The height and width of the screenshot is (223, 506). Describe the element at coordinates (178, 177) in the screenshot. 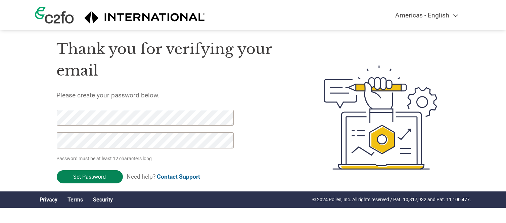

I see `a: Contact Support` at that location.